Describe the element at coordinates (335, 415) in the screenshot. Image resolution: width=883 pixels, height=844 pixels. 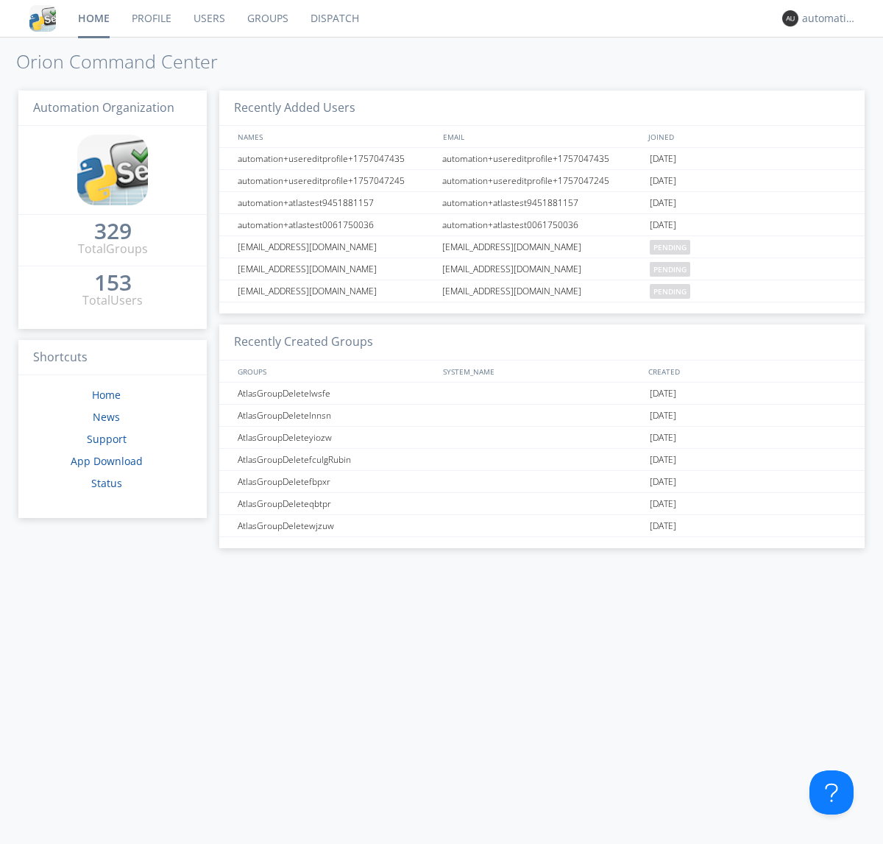
I see `div: AtlasGroupDeletelnnsn` at that location.